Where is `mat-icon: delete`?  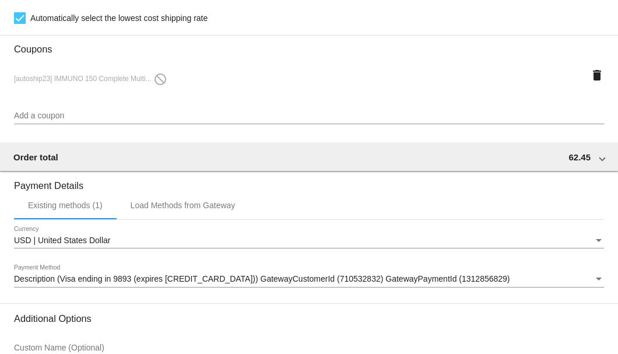
mat-icon: delete is located at coordinates (597, 75).